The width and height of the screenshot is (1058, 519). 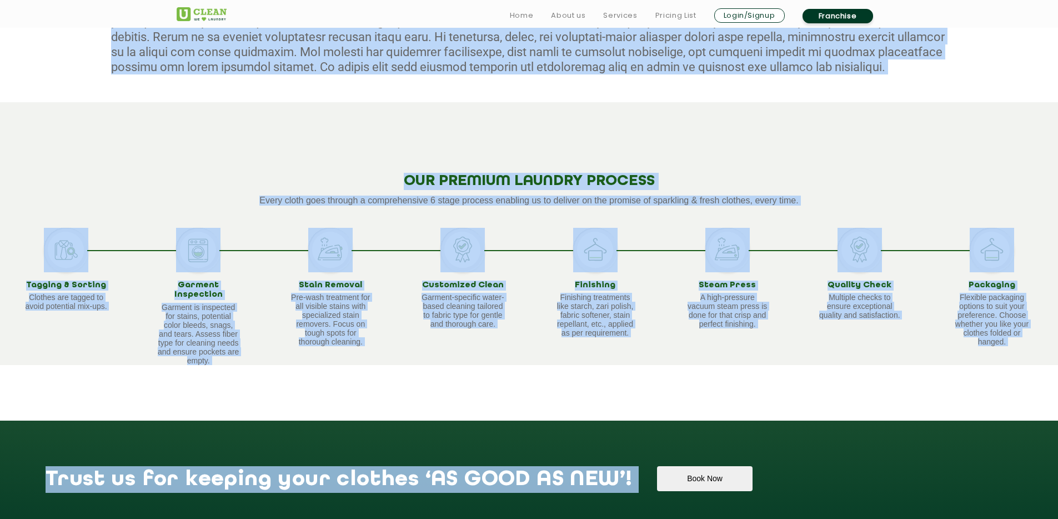 What do you see at coordinates (202, 14) in the screenshot?
I see `img: UClean Laundry and Dry Cleaning` at bounding box center [202, 14].